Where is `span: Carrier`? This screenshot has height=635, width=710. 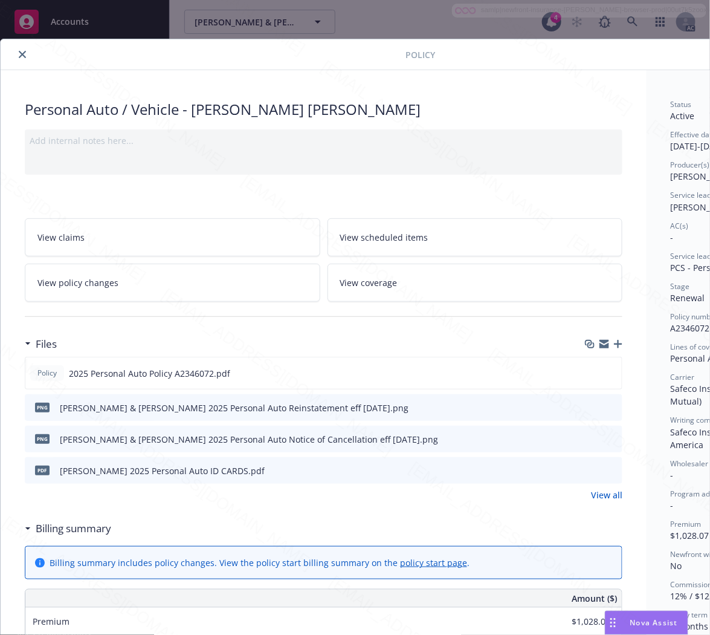
span: Carrier is located at coordinates (683, 377).